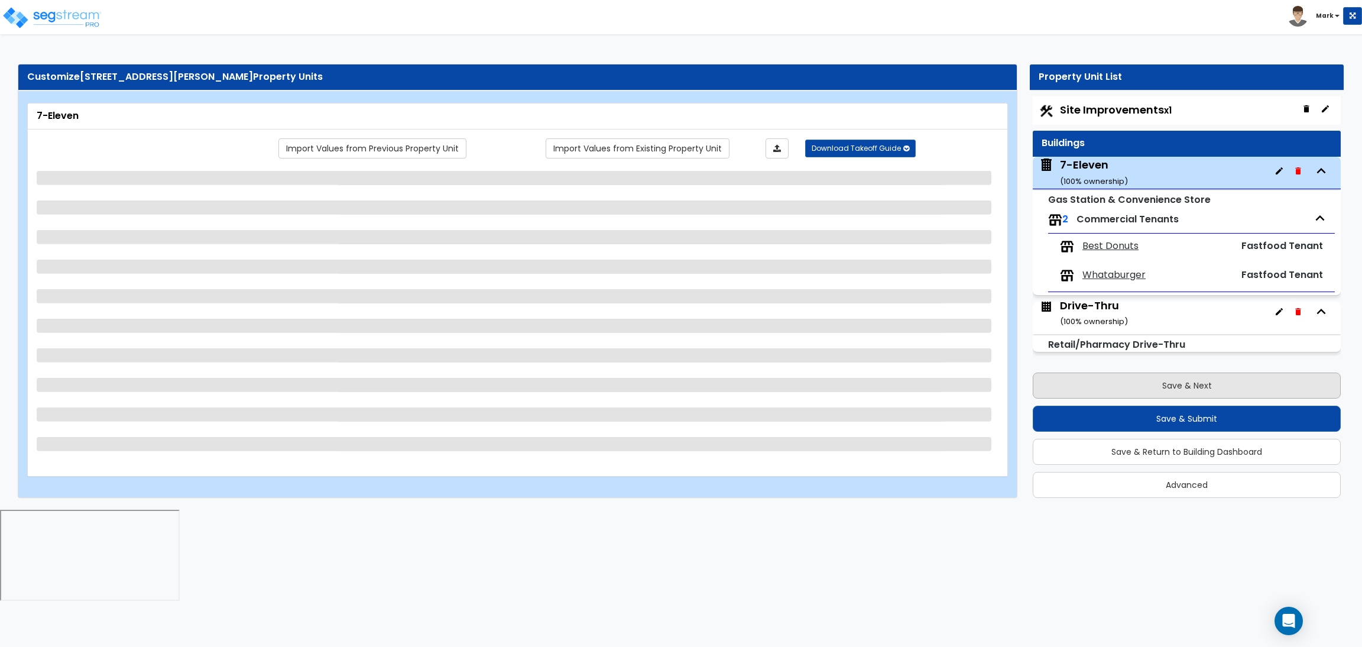 This screenshot has width=1362, height=647. What do you see at coordinates (1187, 485) in the screenshot?
I see `button: Advanced` at bounding box center [1187, 485].